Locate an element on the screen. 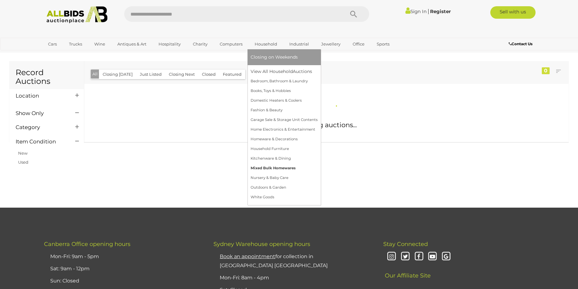 The width and height of the screenshot is (578, 289). a: New is located at coordinates (23, 153).